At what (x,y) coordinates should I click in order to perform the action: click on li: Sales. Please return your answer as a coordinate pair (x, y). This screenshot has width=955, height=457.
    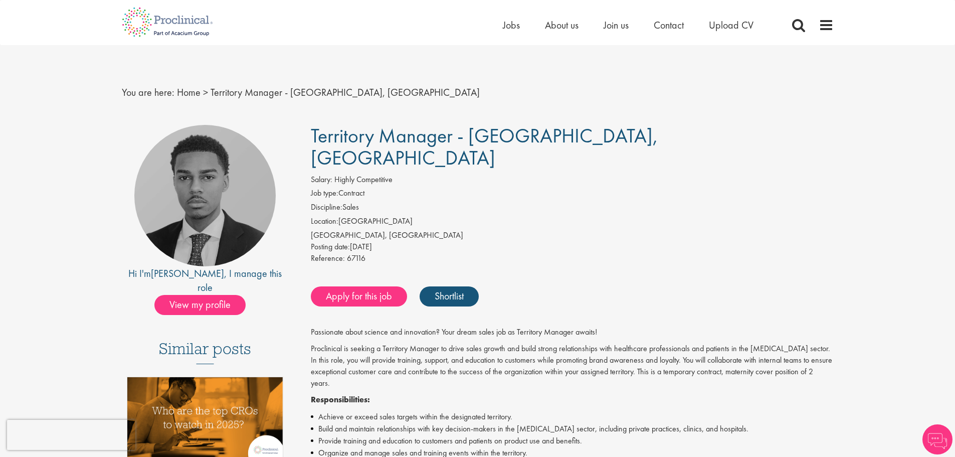
    Looking at the image, I should click on (572, 209).